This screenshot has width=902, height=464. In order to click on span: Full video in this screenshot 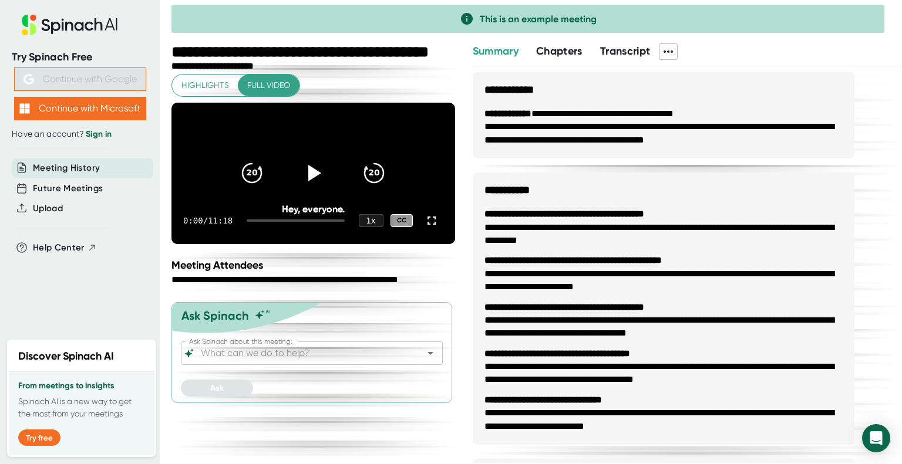, I will do `click(268, 85)`.